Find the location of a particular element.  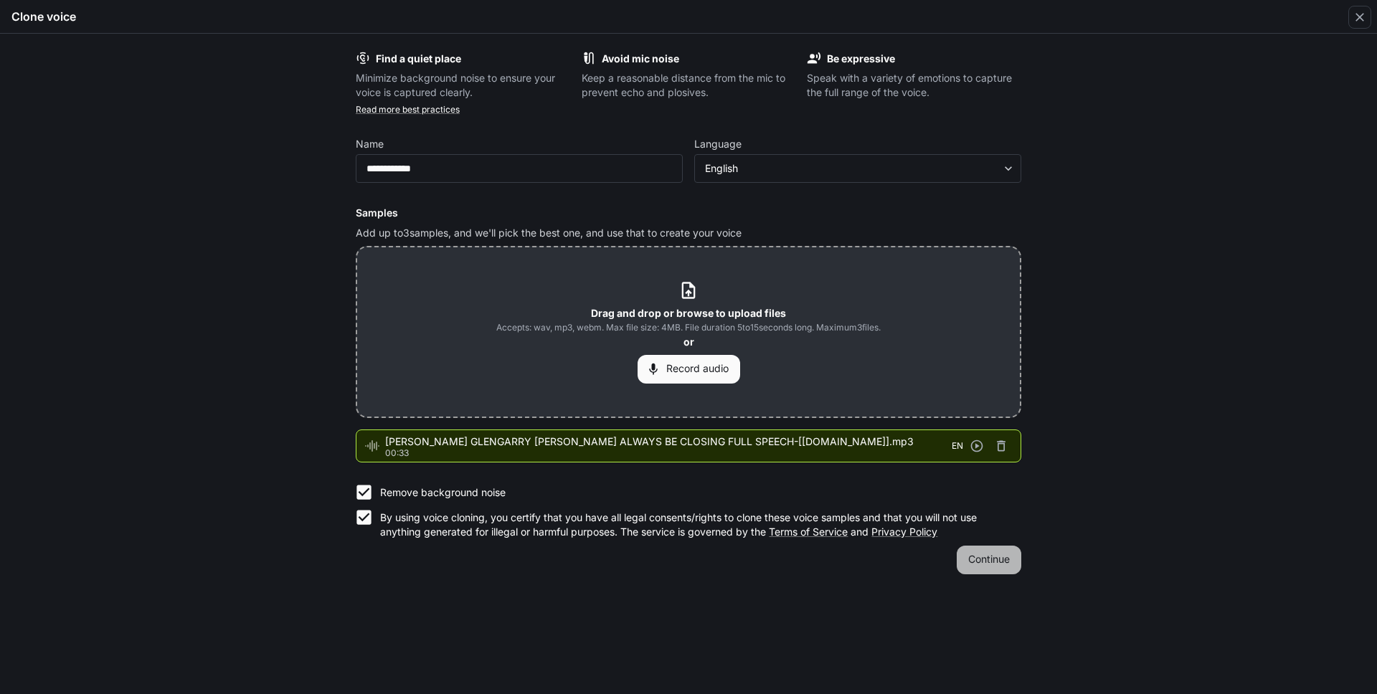

p: By using voice cloning, you certify that you have all legal consents/rights to clone these voice ... is located at coordinates (695, 525).